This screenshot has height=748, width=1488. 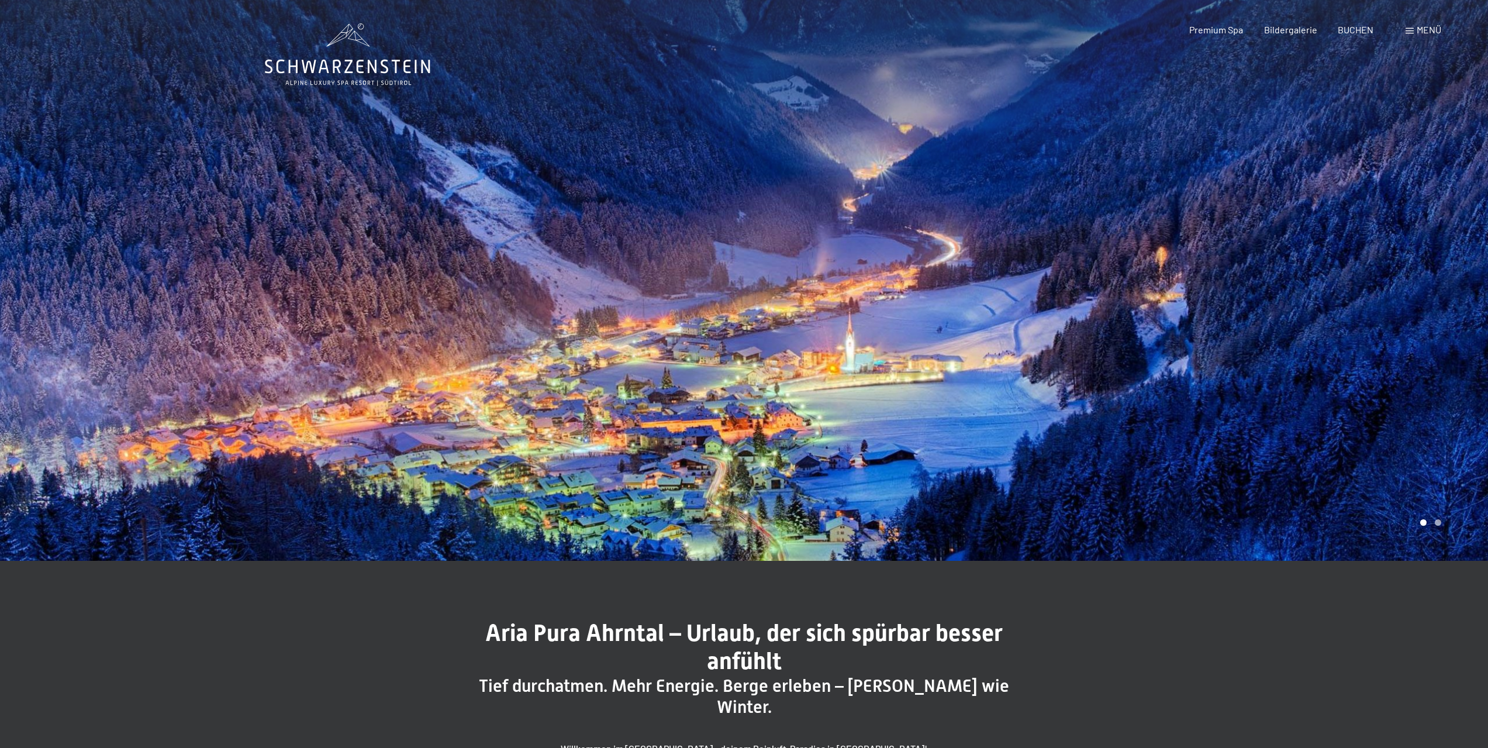 I want to click on div: Carousel Pagination, so click(x=1429, y=522).